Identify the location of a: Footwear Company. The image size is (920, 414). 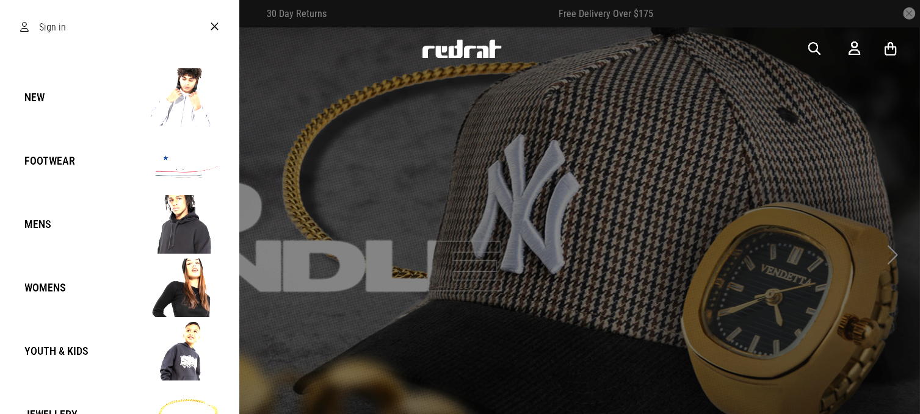
(119, 161).